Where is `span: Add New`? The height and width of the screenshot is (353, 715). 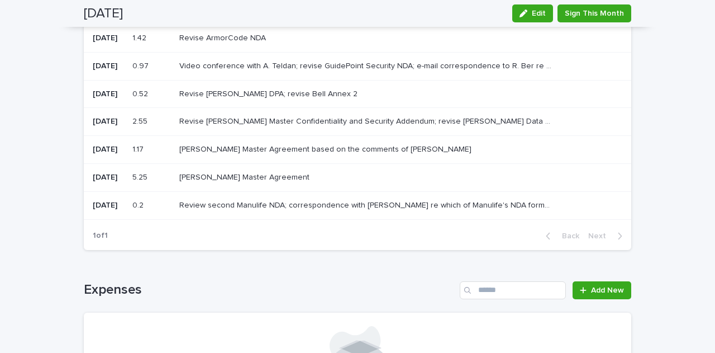 span: Add New is located at coordinates (607, 290).